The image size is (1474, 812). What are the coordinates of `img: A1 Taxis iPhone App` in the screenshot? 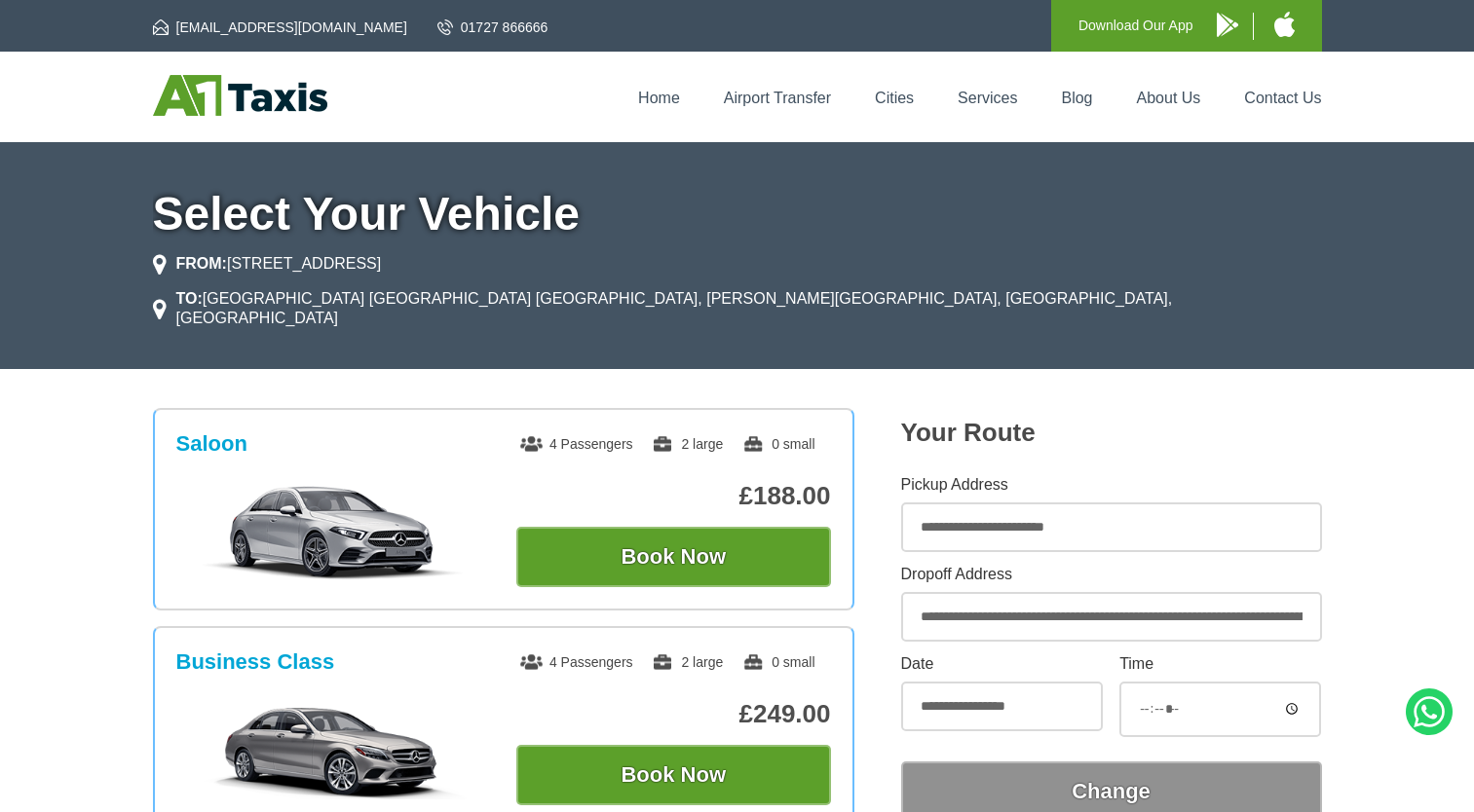 It's located at (1284, 24).